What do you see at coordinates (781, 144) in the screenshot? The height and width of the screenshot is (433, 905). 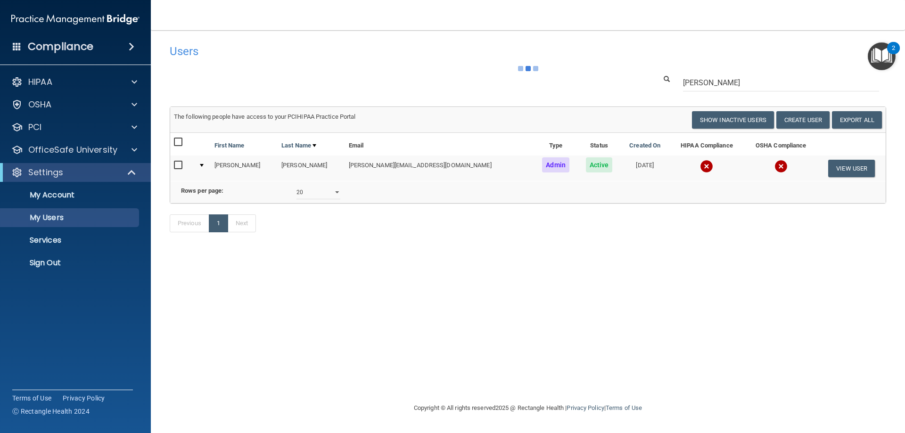 I see `th: OSHA Compliance` at bounding box center [781, 144].